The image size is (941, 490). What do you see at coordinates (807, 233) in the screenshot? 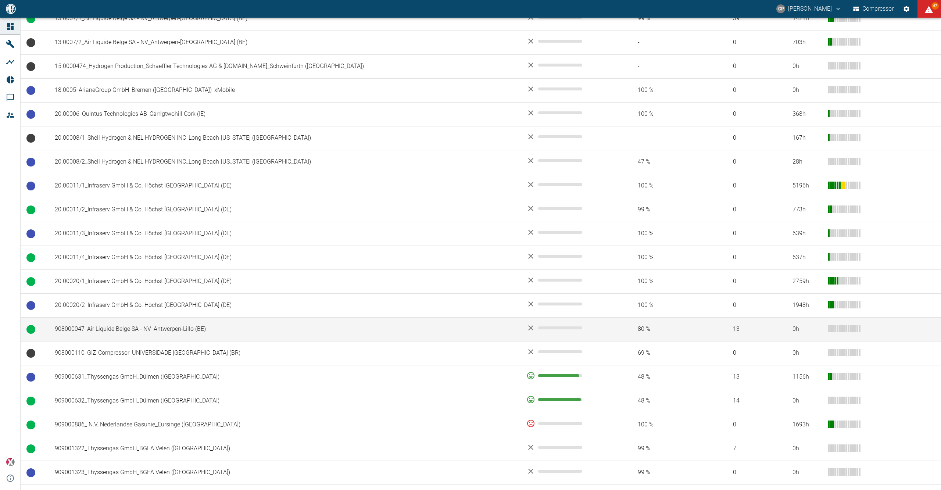
I see `div: 639 h` at bounding box center [807, 233].